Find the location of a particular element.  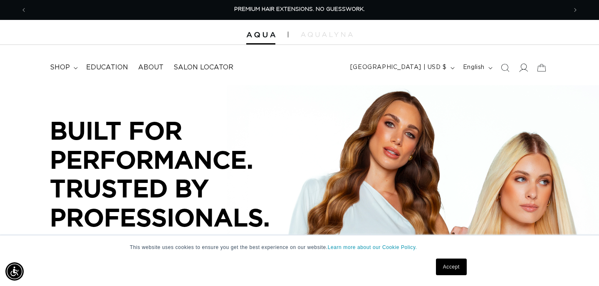

a: Learn more about our Cookie Policy. is located at coordinates (372, 247).